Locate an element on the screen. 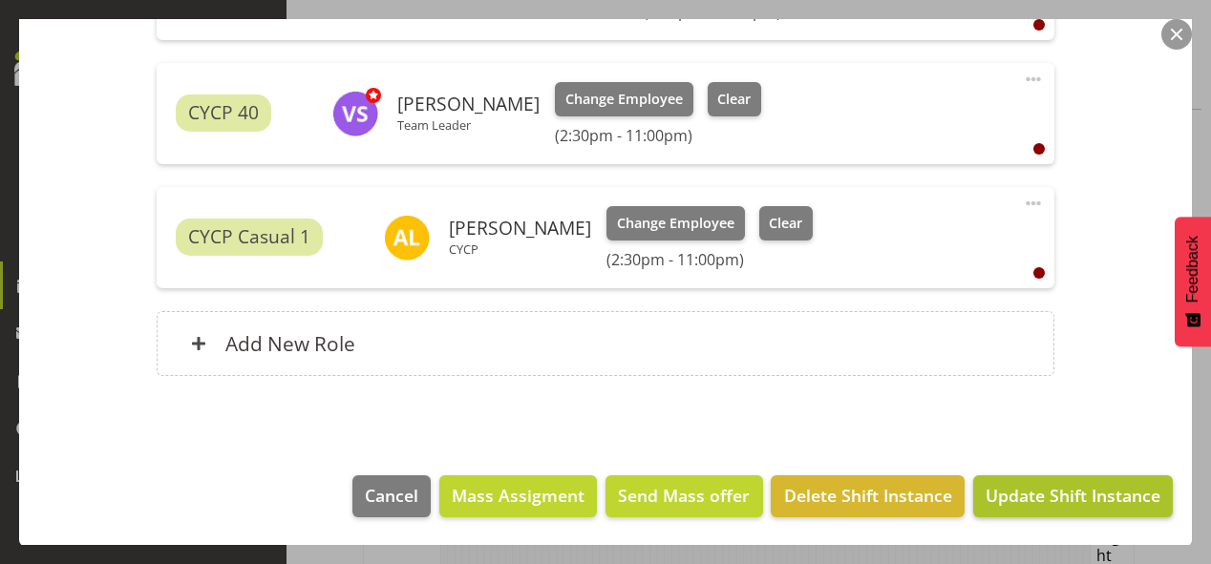 The height and width of the screenshot is (564, 1211). button: Cancel is located at coordinates (391, 496).